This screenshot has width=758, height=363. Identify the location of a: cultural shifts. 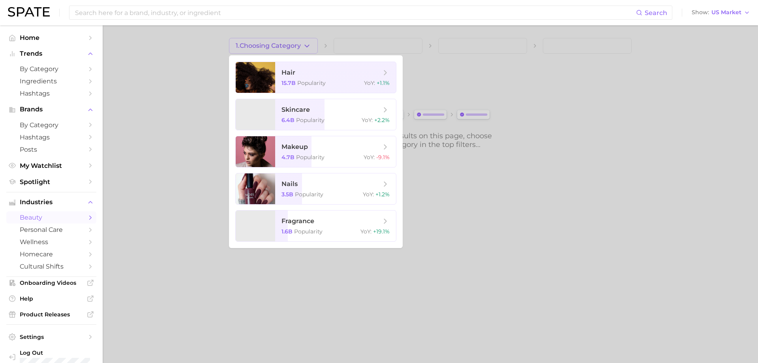
(51, 266).